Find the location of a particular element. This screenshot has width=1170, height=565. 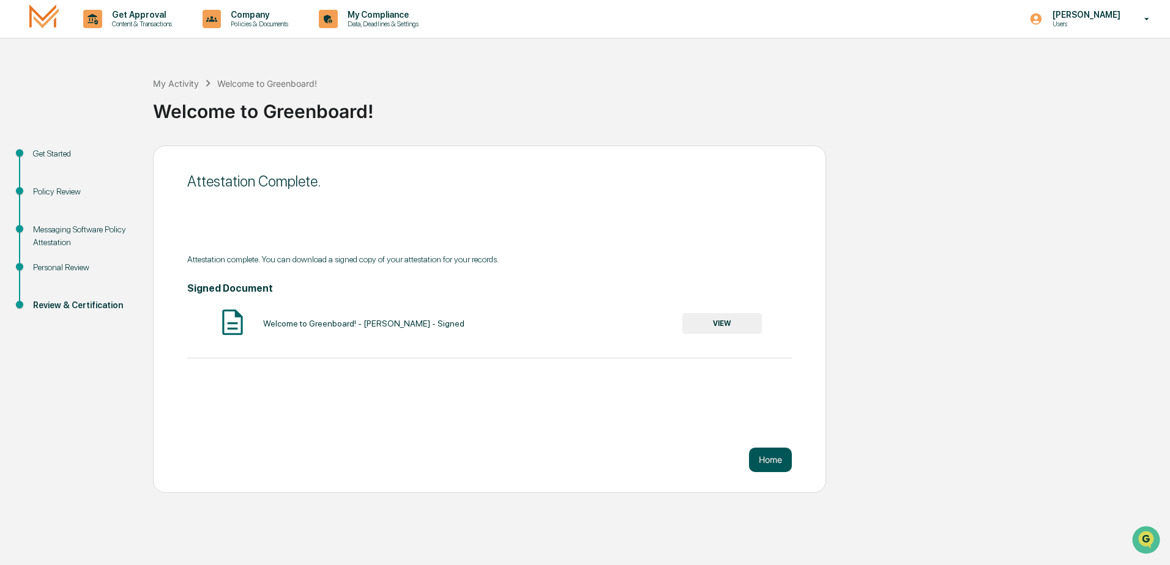

div: Attestation complete. You can download a signed copy of your attestation for your records. is located at coordinates (489, 259).